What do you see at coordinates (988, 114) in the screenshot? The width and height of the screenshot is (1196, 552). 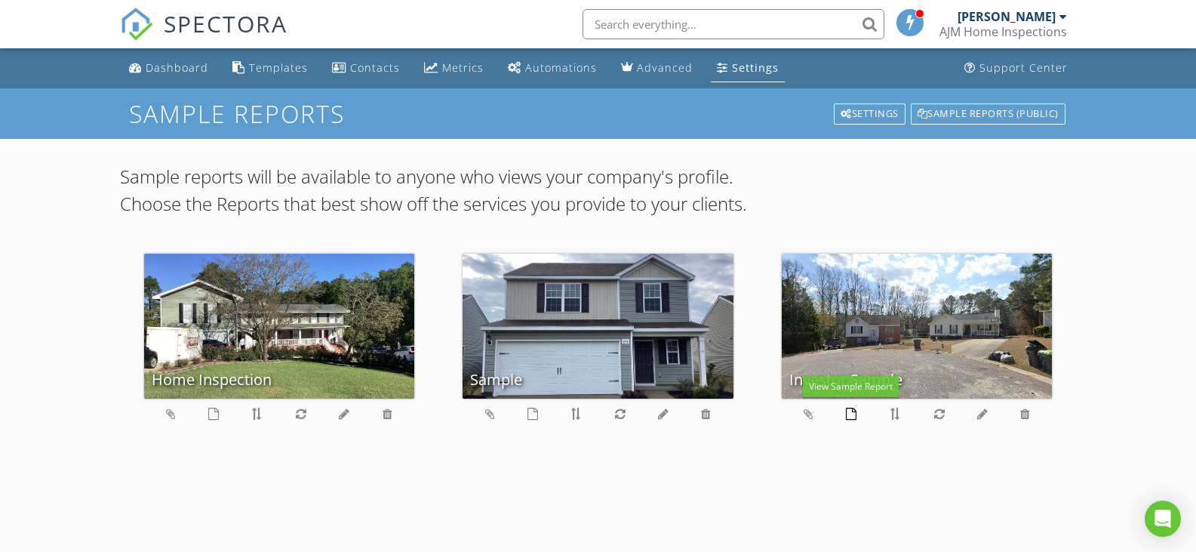 I see `a: Sample Reports (public)` at bounding box center [988, 114].